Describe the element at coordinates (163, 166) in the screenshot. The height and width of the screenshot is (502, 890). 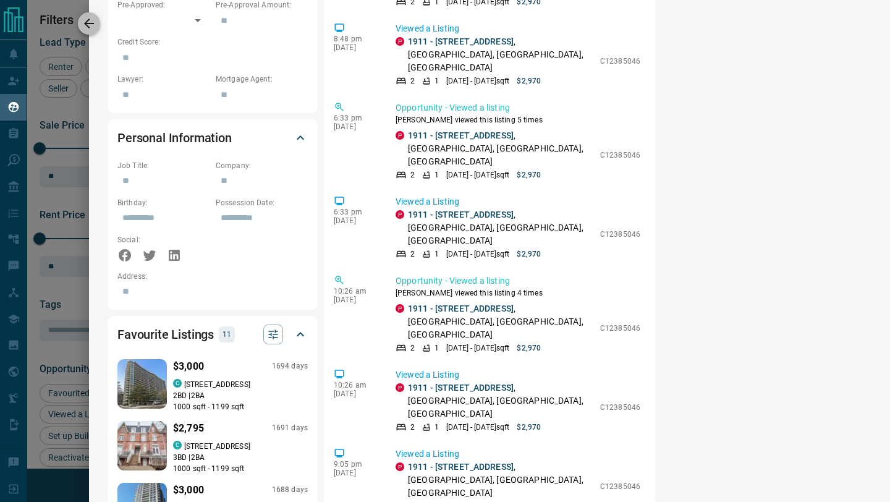
I see `p: Job Title:` at that location.